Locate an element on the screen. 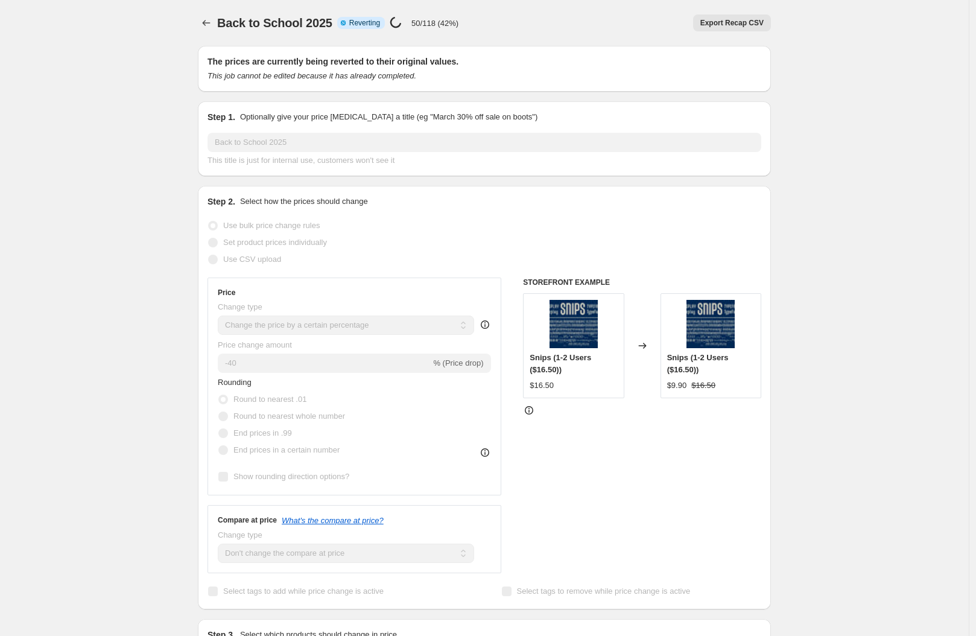  span: Round to nearest whole number is located at coordinates (289, 415).